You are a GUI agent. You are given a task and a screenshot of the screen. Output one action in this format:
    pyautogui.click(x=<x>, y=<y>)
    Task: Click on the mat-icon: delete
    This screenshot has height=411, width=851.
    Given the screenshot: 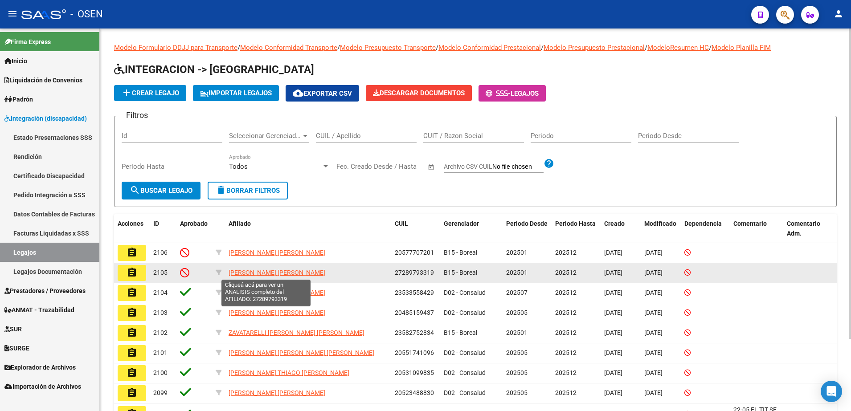 What is the action you would take?
    pyautogui.click(x=221, y=190)
    